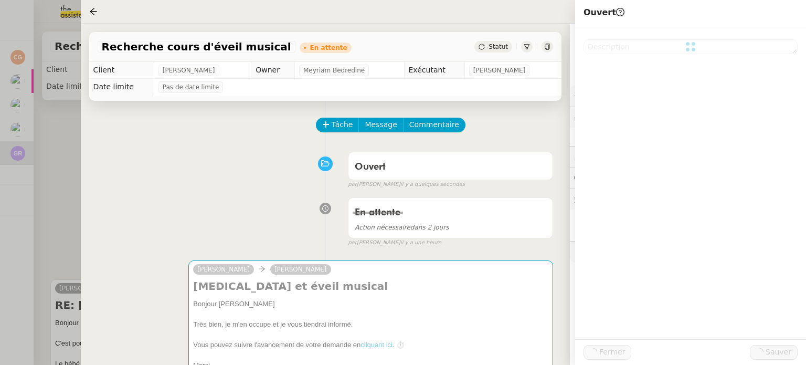  What do you see at coordinates (688, 199) in the screenshot?
I see `div: 🕵️Autres demandes en cours 3` at bounding box center [688, 199].